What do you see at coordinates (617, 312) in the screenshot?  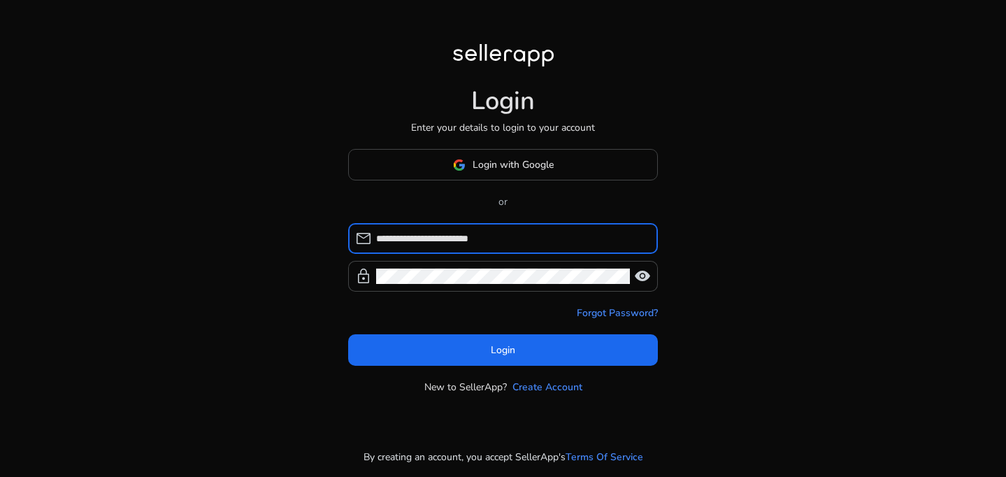 I see `a: Forgot Password?` at bounding box center [617, 312].